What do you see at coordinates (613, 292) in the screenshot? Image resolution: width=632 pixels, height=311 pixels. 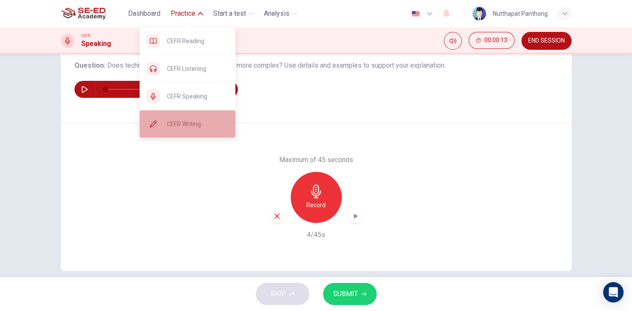 I see `div: Open Intercom Messenger` at bounding box center [613, 292].